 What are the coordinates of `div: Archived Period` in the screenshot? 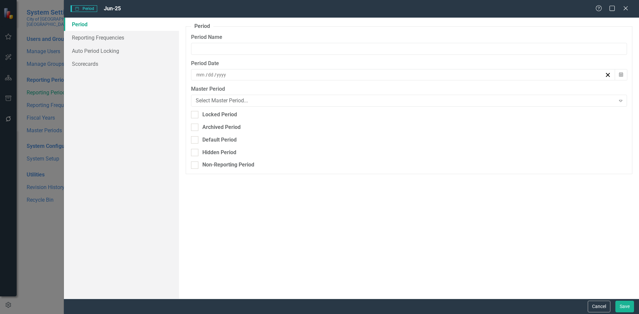 It's located at (221, 127).